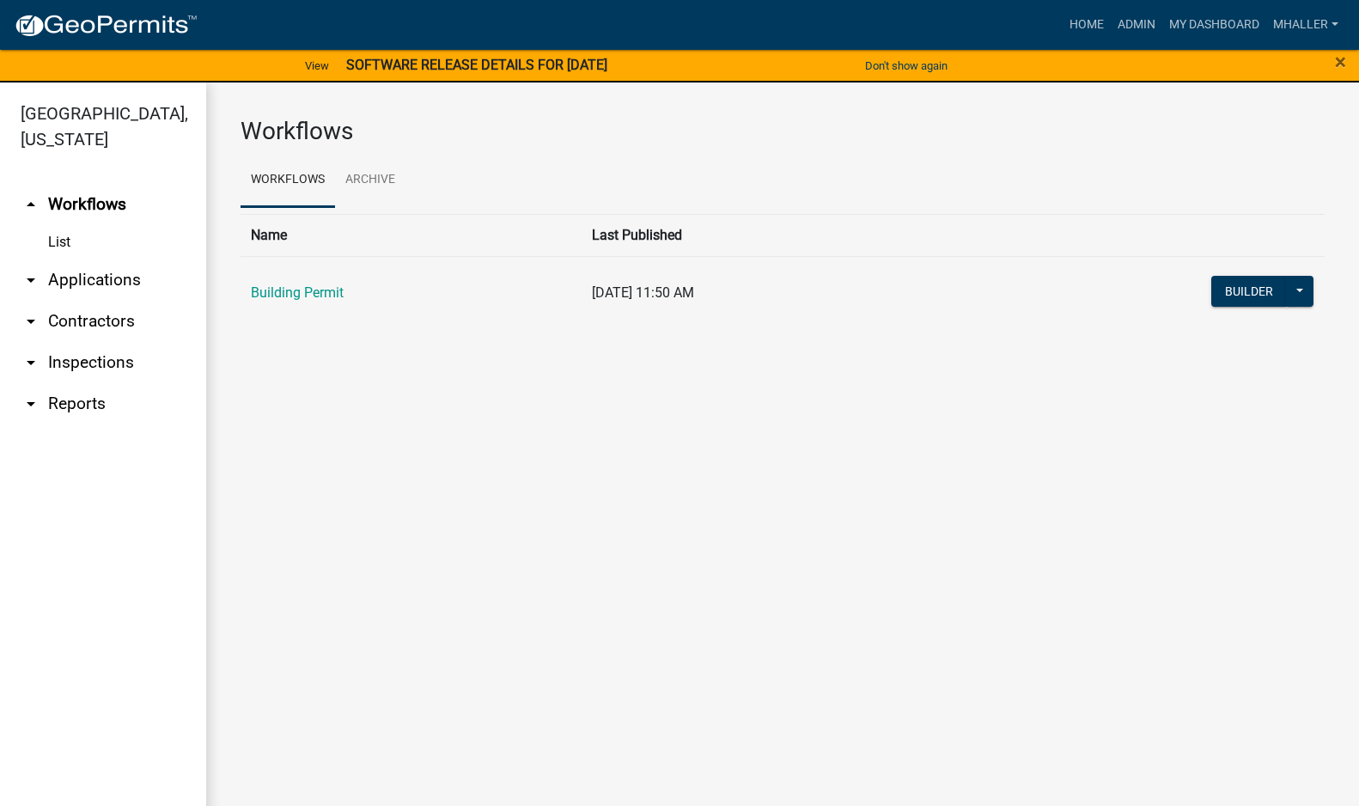 The width and height of the screenshot is (1359, 806). What do you see at coordinates (766, 234) in the screenshot?
I see `th: Last Published` at bounding box center [766, 234].